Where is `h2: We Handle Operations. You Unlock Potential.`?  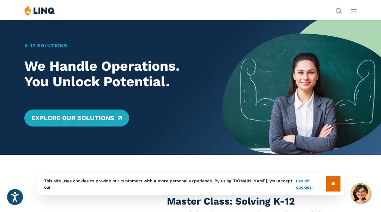 h2: We Handle Operations. You Unlock Potential. is located at coordinates (115, 74).